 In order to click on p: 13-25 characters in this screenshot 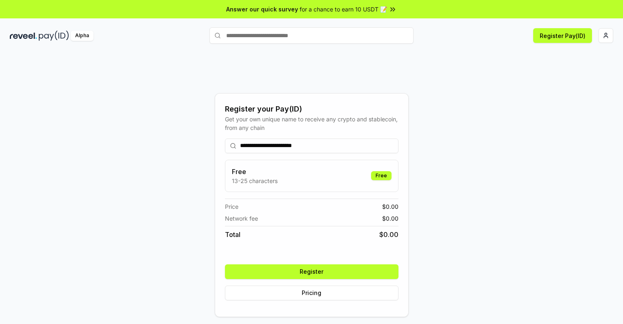, I will do `click(255, 180)`.